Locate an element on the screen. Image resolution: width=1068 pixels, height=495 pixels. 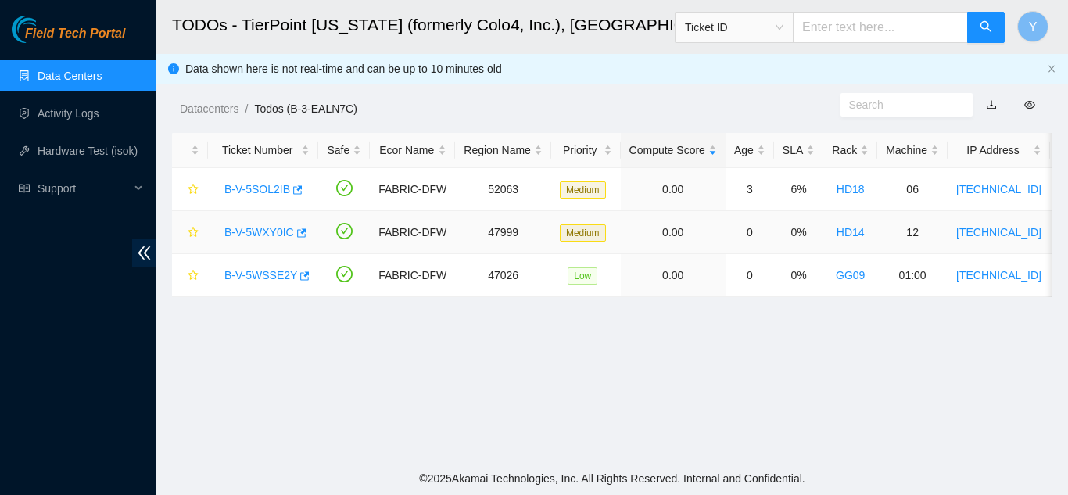
a: B-V-5WXY0IC is located at coordinates (259, 232).